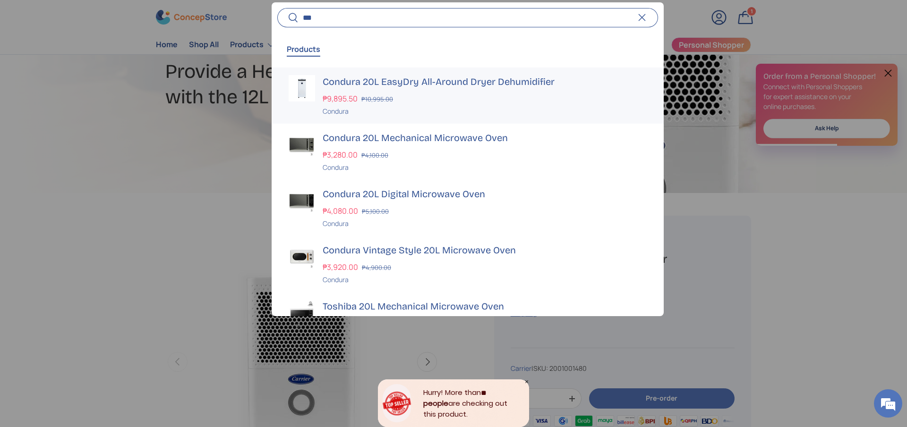 This screenshot has height=427, width=907. What do you see at coordinates (527, 382) in the screenshot?
I see `div: Close` at bounding box center [527, 382].